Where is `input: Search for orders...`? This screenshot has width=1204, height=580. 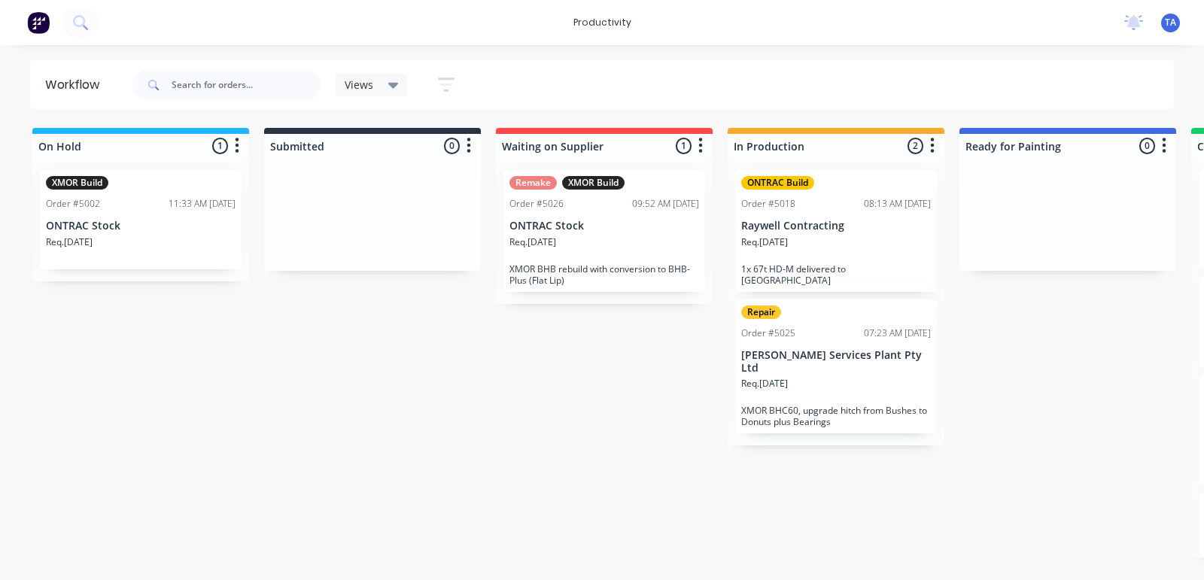
input: Search for orders... is located at coordinates (246, 85).